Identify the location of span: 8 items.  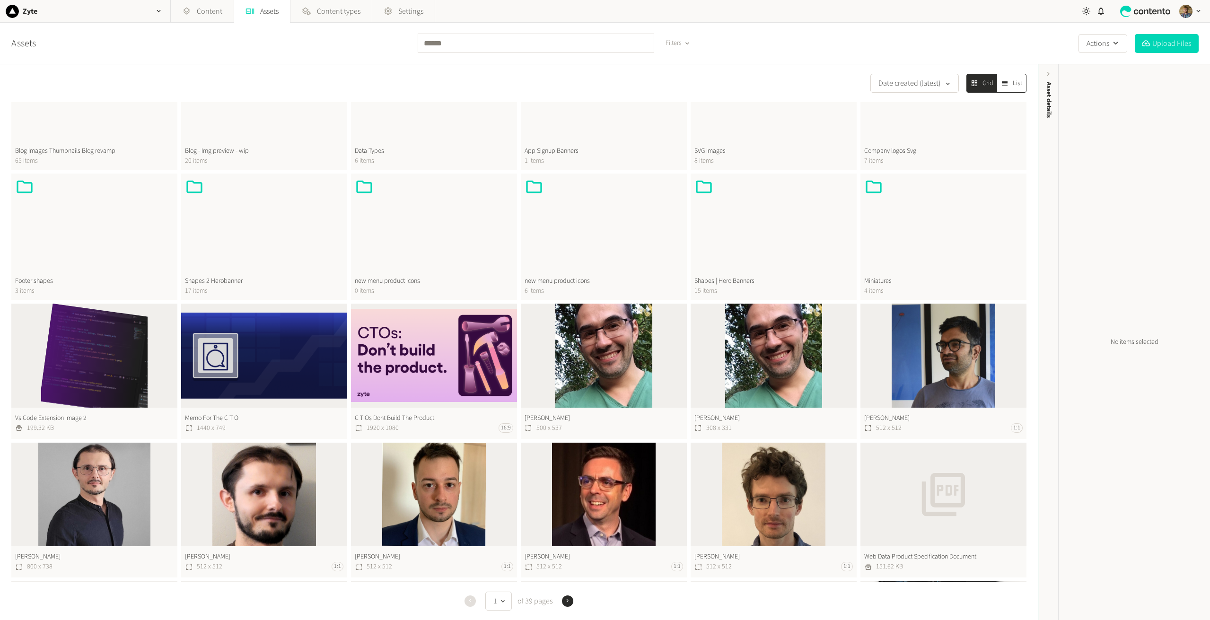
(773, 161).